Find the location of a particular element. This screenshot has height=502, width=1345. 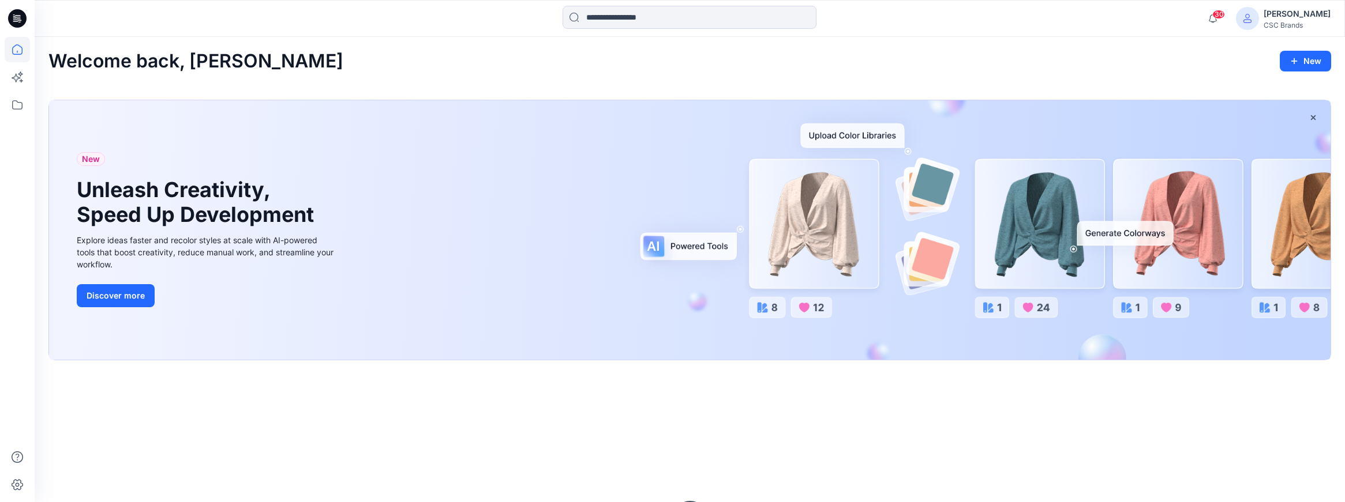

h1: Unleash Creativity, Speed Up Development is located at coordinates (198, 202).